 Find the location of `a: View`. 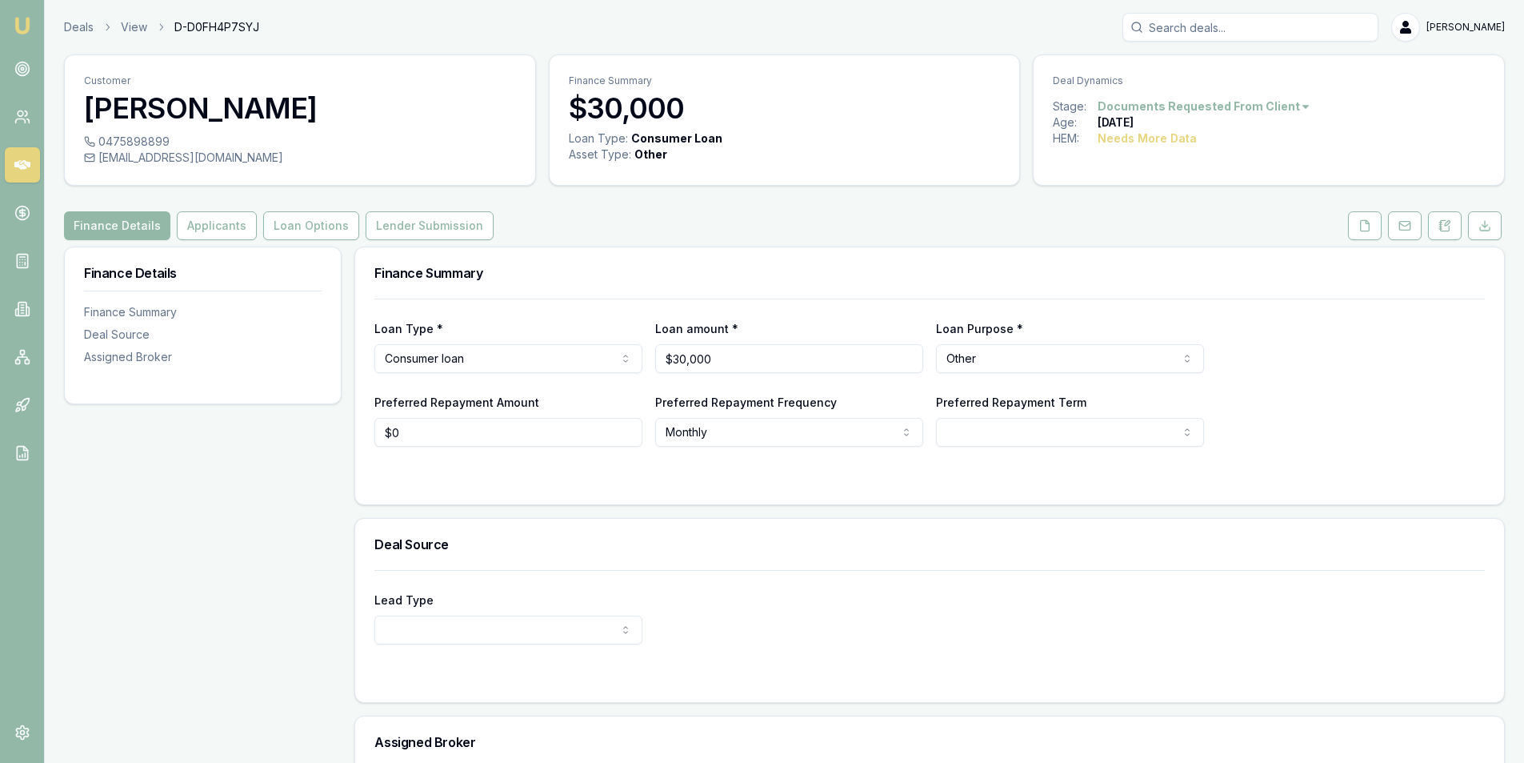

a: View is located at coordinates (134, 27).